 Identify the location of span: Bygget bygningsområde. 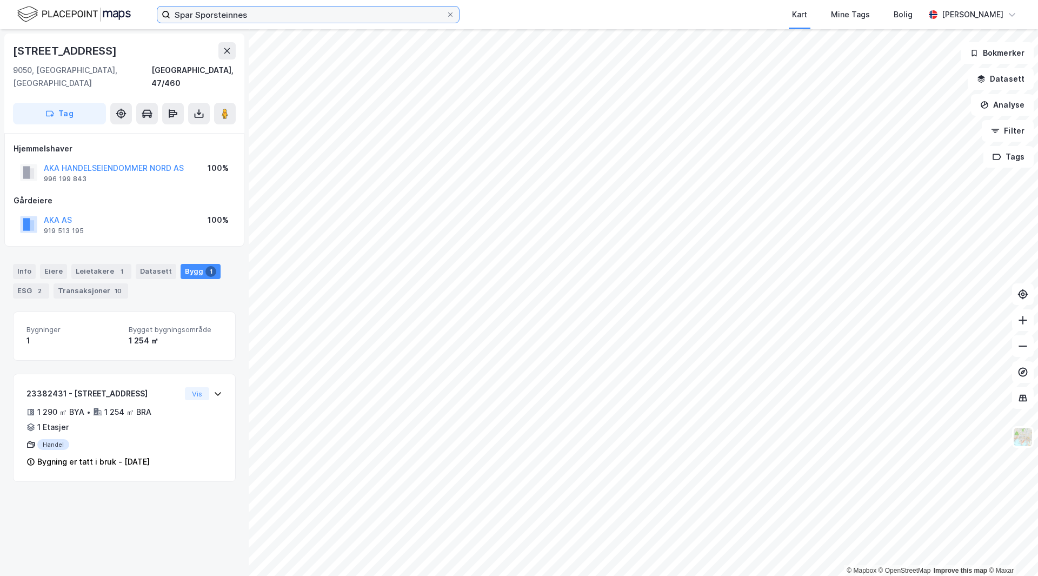
(175, 329).